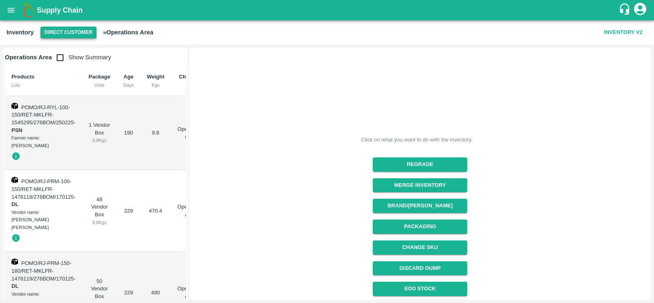  I want to click on span: 9.8, so click(155, 132).